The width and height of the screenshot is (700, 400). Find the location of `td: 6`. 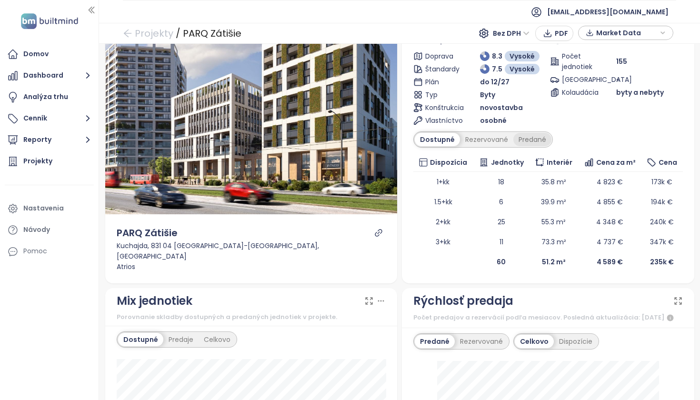

td: 6 is located at coordinates (501, 202).